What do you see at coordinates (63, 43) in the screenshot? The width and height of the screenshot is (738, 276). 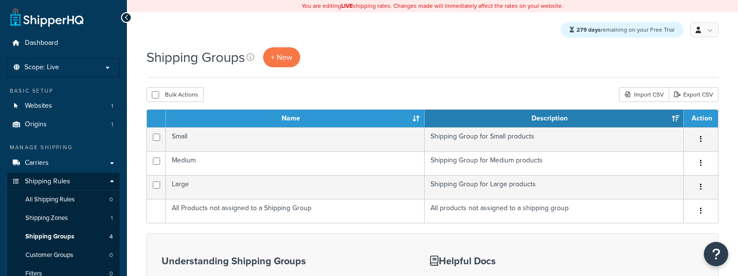 I see `a: Dashboard` at bounding box center [63, 43].